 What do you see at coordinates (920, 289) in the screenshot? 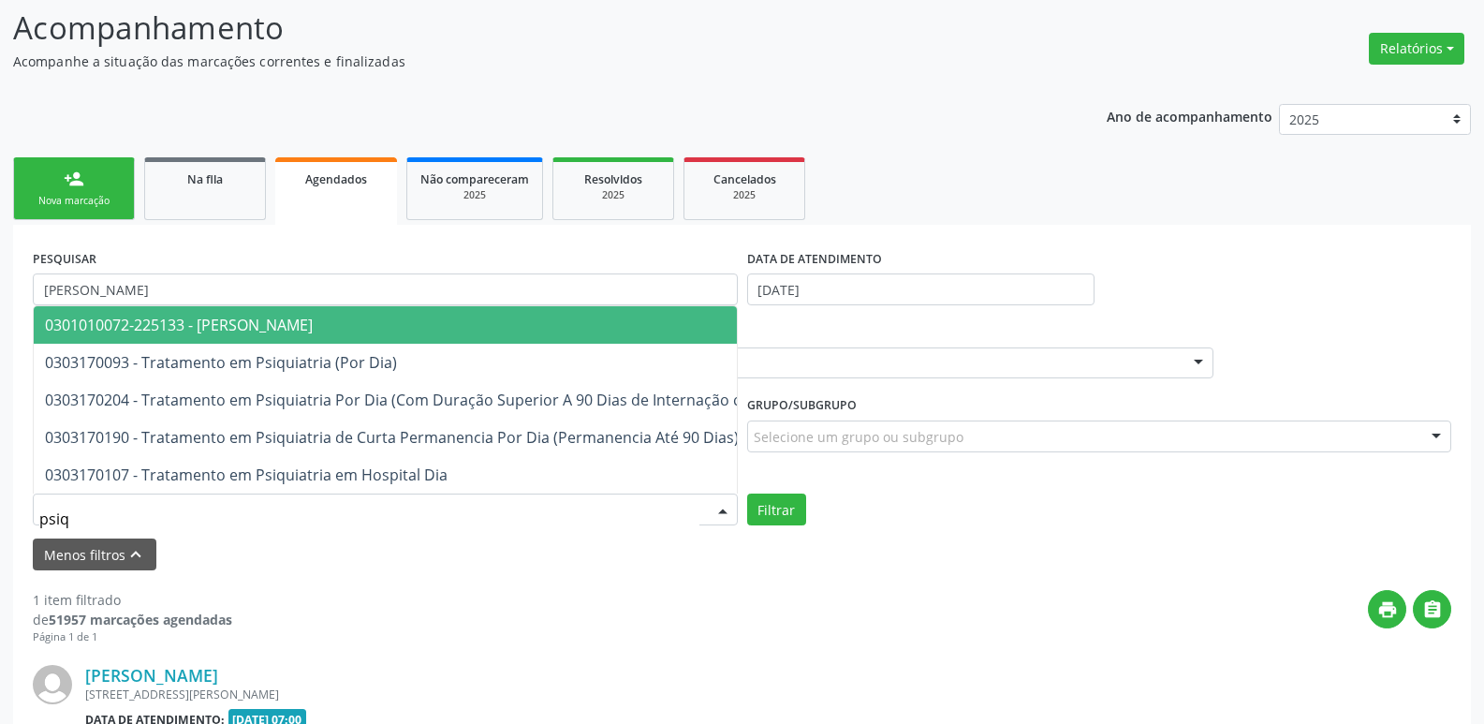
I see `input: Selecione um intervalo` at bounding box center [920, 289].